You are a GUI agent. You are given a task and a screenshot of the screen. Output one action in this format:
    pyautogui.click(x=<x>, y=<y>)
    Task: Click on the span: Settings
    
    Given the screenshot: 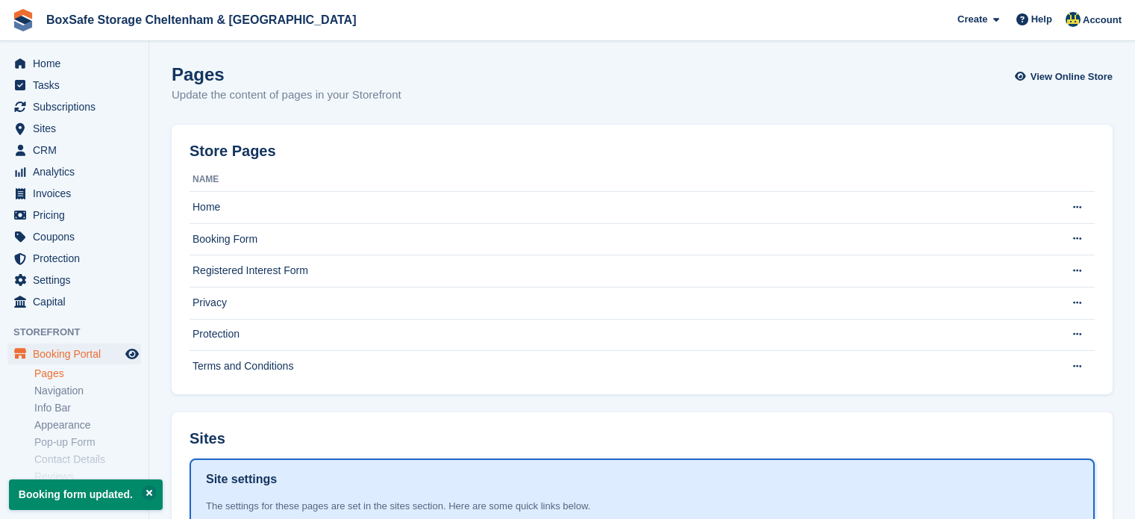 What is the action you would take?
    pyautogui.click(x=78, y=280)
    